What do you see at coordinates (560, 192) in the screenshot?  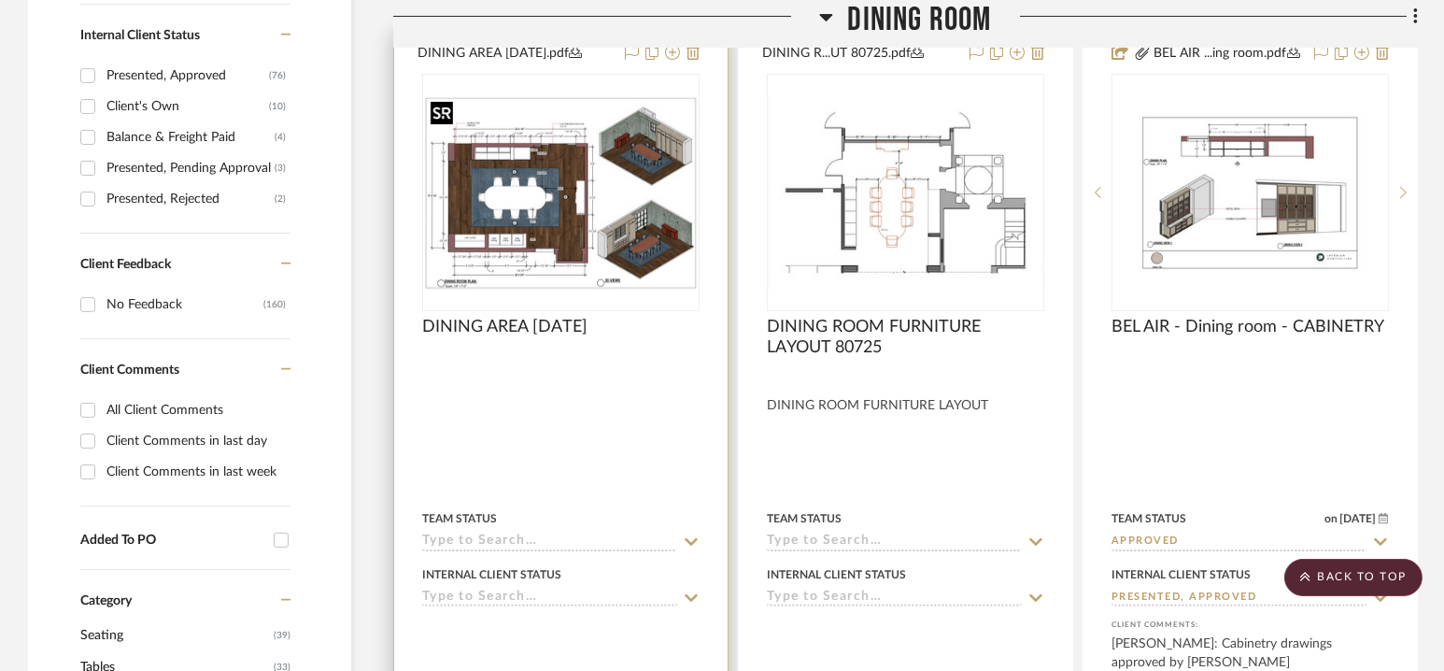 I see `img: DINING AREA 8.29.25` at bounding box center [560, 192].